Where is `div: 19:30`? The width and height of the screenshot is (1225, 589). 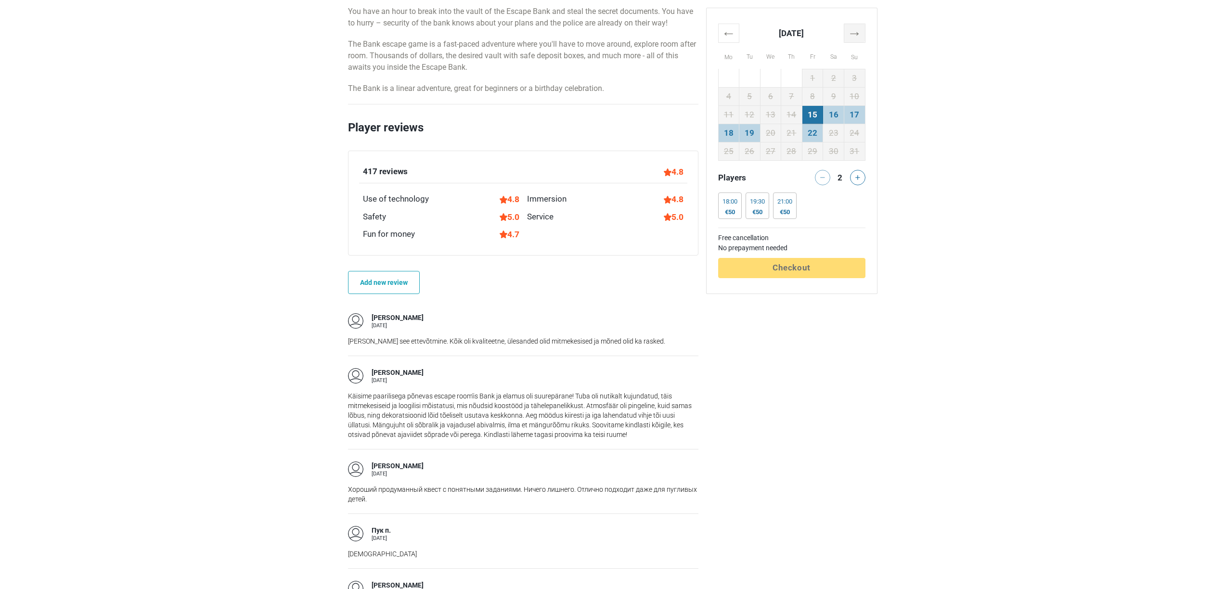
div: 19:30 is located at coordinates (757, 202).